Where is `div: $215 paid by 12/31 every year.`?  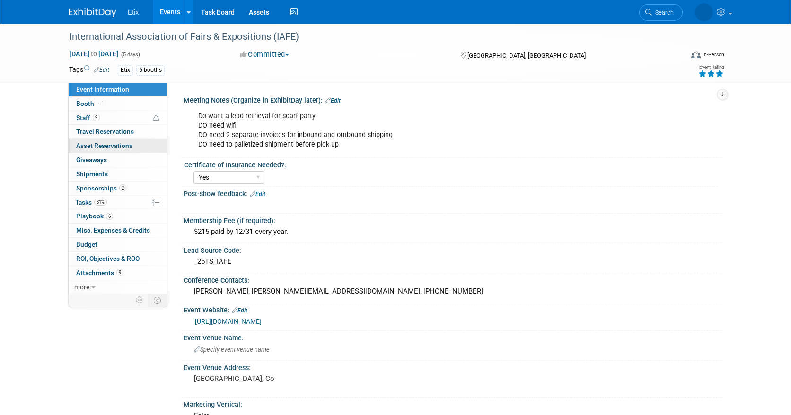
div: $215 paid by 12/31 every year. is located at coordinates (453, 232).